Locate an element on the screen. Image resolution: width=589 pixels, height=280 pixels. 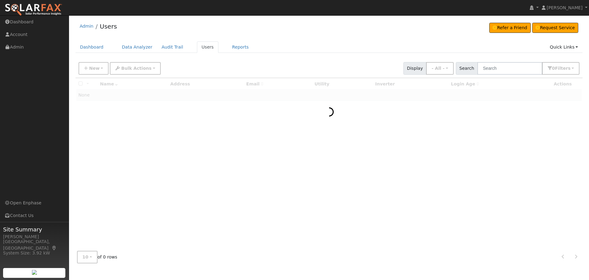
a: Map is located at coordinates (54, 248).